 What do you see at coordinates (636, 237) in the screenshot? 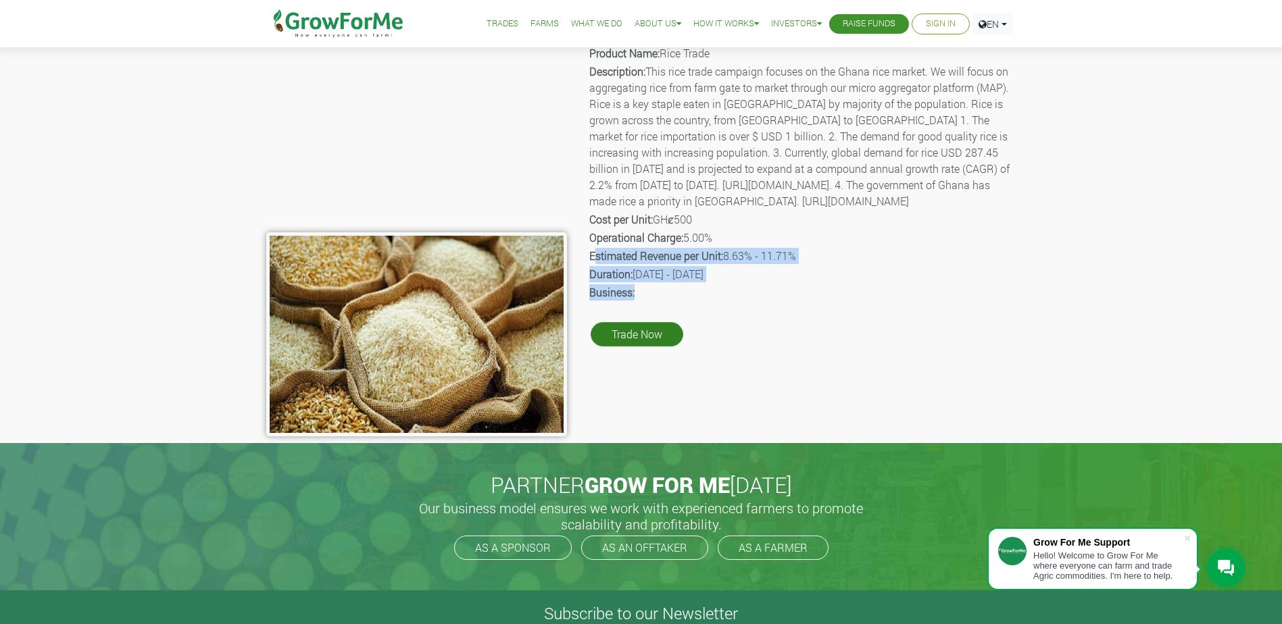
I see `b: Operational Charge:` at bounding box center [636, 237].